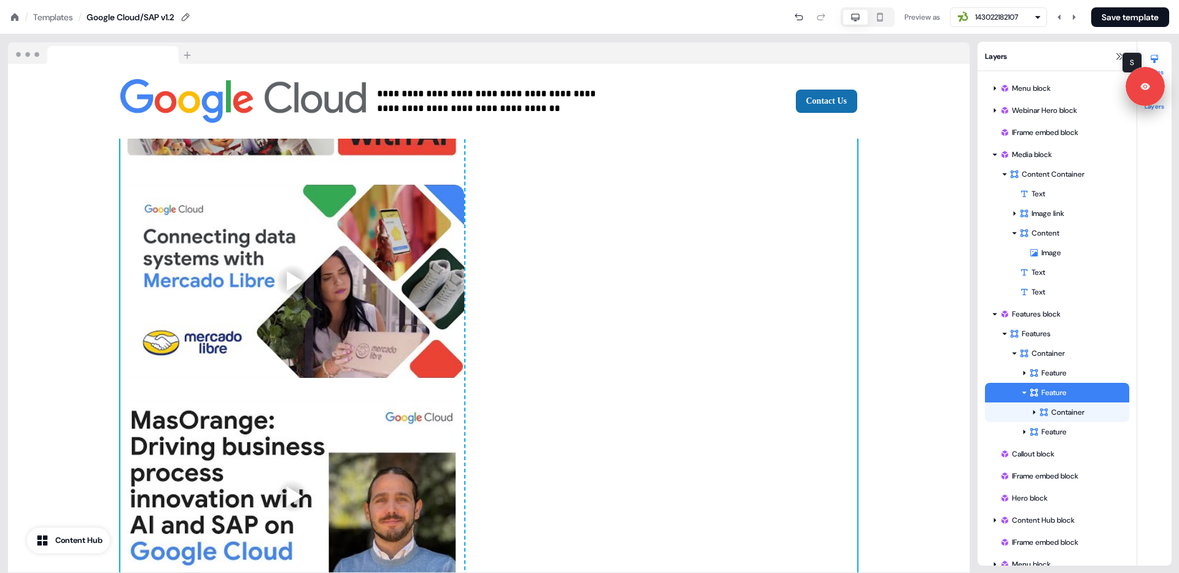  I want to click on div: Google Cloud/SAP v1.2, so click(130, 17).